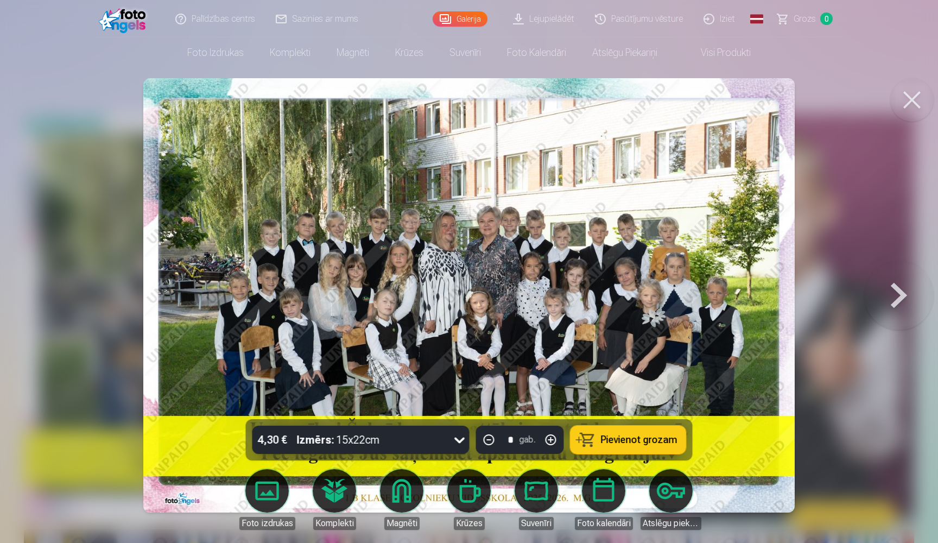 This screenshot has width=938, height=543. What do you see at coordinates (671, 523) in the screenshot?
I see `div: Atslēgu piekariņi` at bounding box center [671, 523].